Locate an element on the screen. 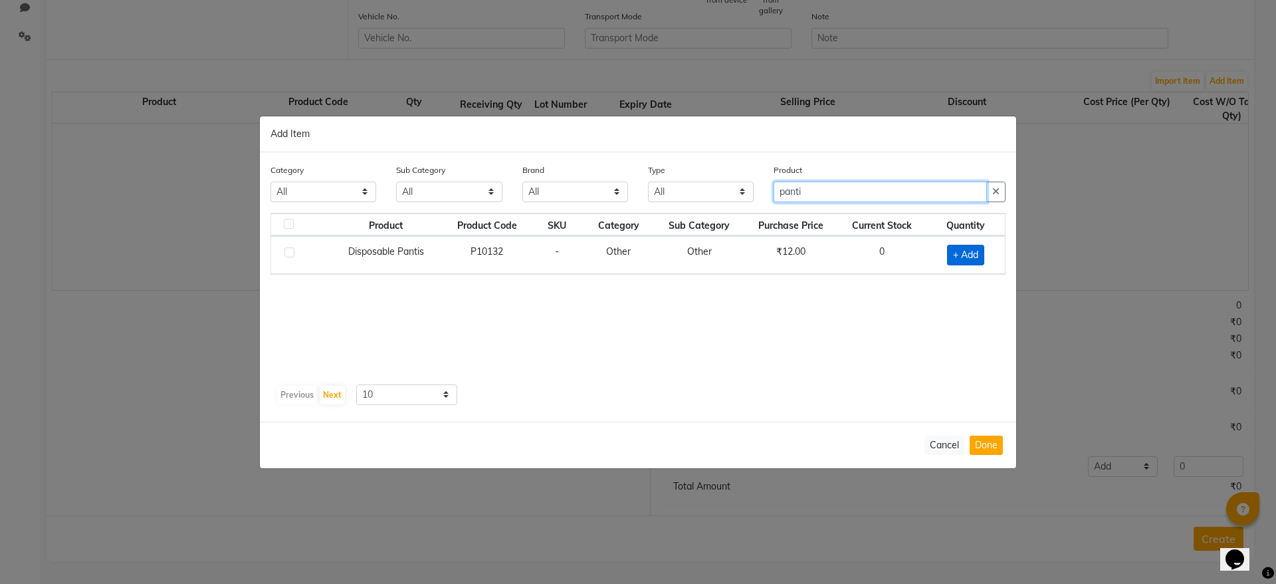 This screenshot has height=584, width=1276. td: 0 is located at coordinates (882, 255).